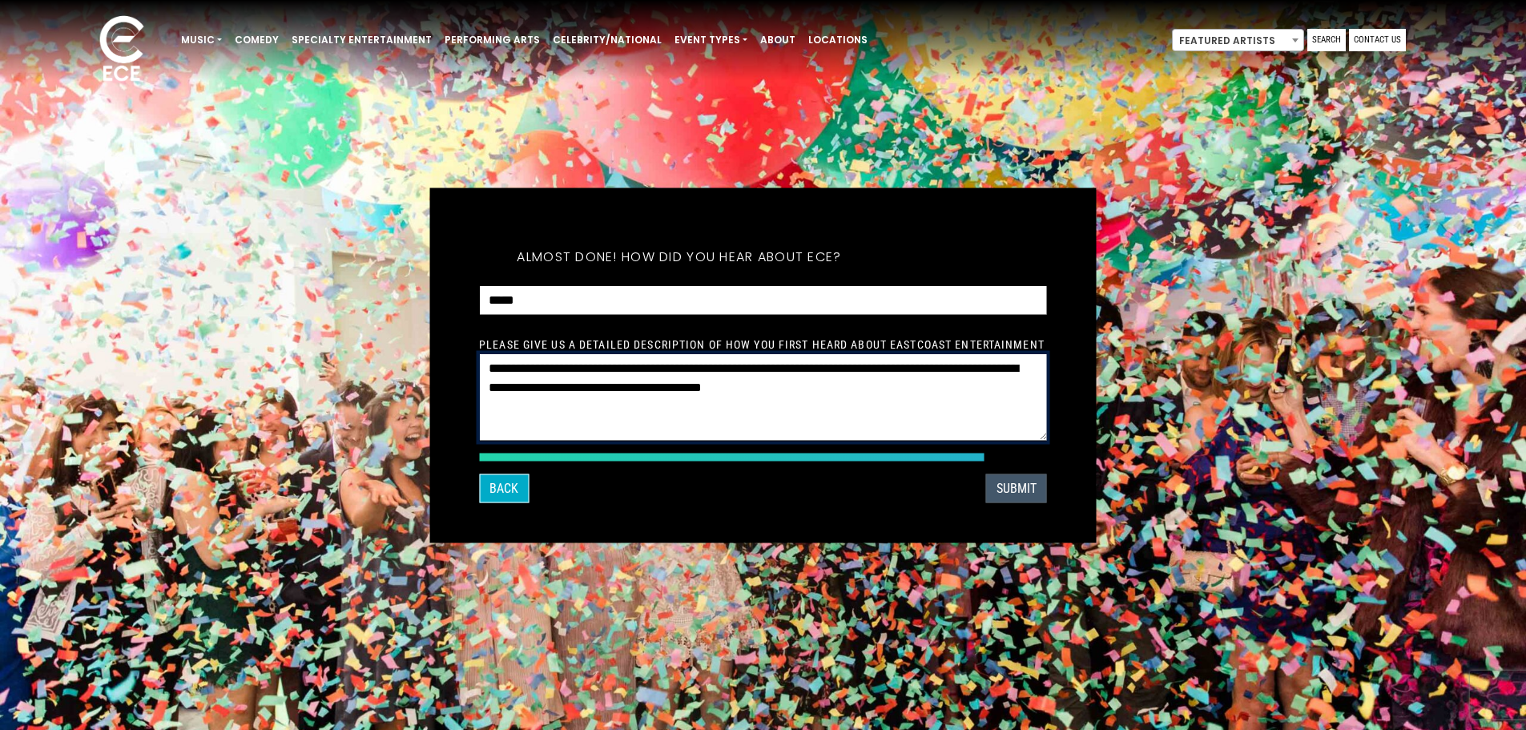 Image resolution: width=1526 pixels, height=730 pixels. What do you see at coordinates (762, 344) in the screenshot?
I see `label: Please give us a detailed description of how you first heard about EastCoast Entertainment` at bounding box center [762, 344].